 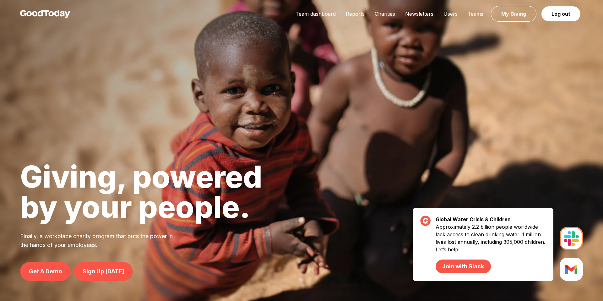 What do you see at coordinates (450, 14) in the screenshot?
I see `a: Users` at bounding box center [450, 14].